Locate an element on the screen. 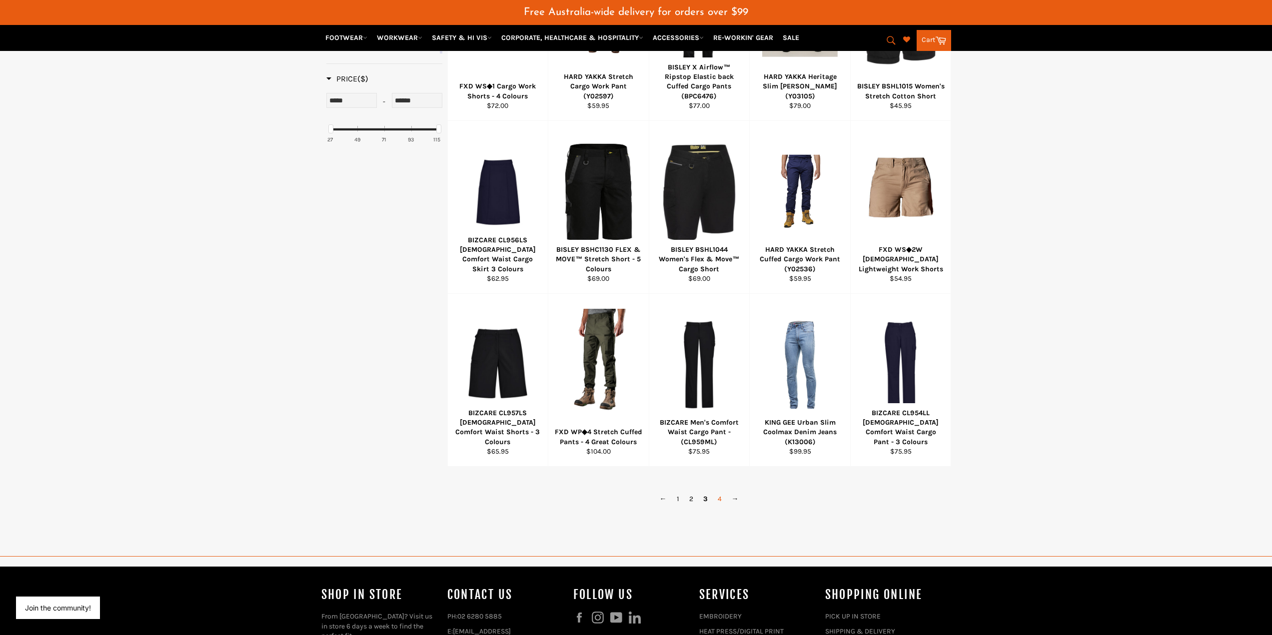 The height and width of the screenshot is (635, 1272). div: BISLEY BSHC1130 FLEX & MOVE™ Stretch Short - 5 Colours is located at coordinates (599, 259).